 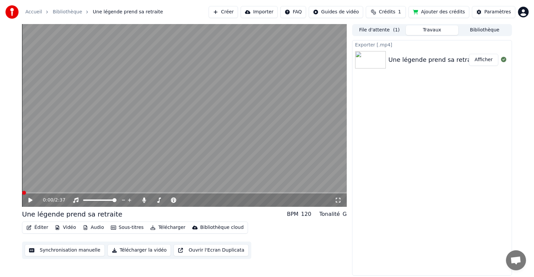 I want to click on button: Bibliothèque, so click(x=484, y=30).